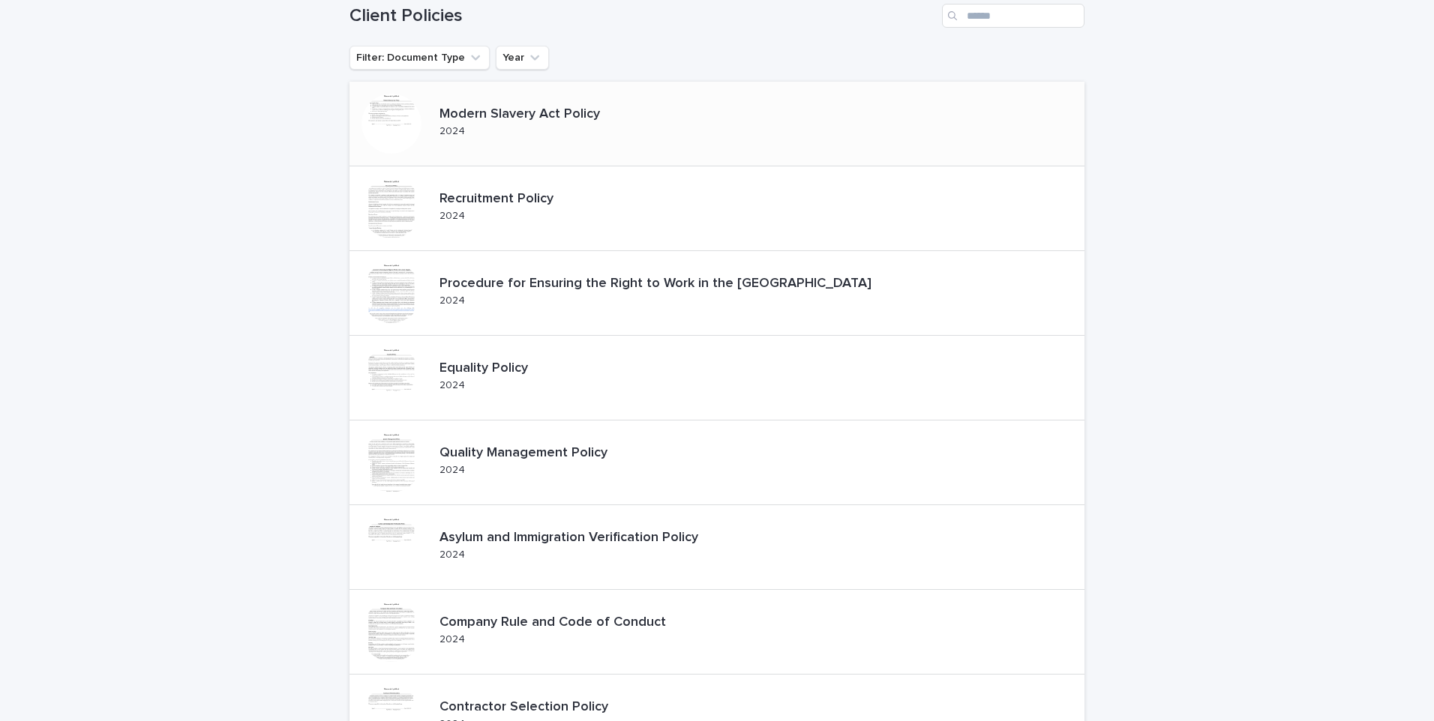 Image resolution: width=1434 pixels, height=721 pixels. I want to click on p: Equality Policy, so click(496, 369).